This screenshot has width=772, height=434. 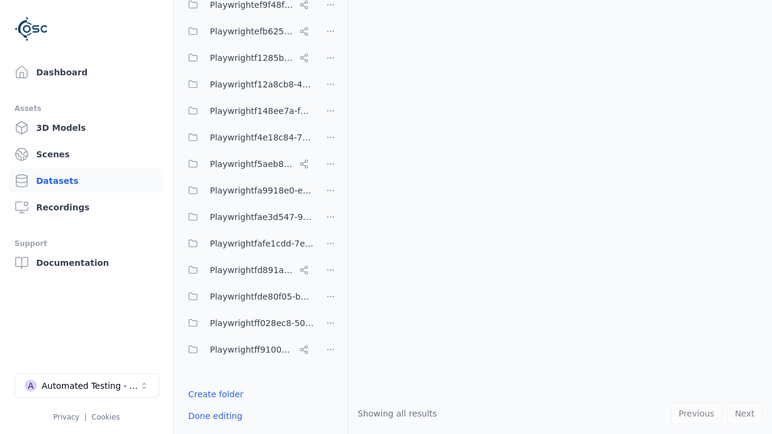 I want to click on button: Playwrightfae3d547-9354-4b34-ba80-334734bb31d4, so click(x=247, y=217).